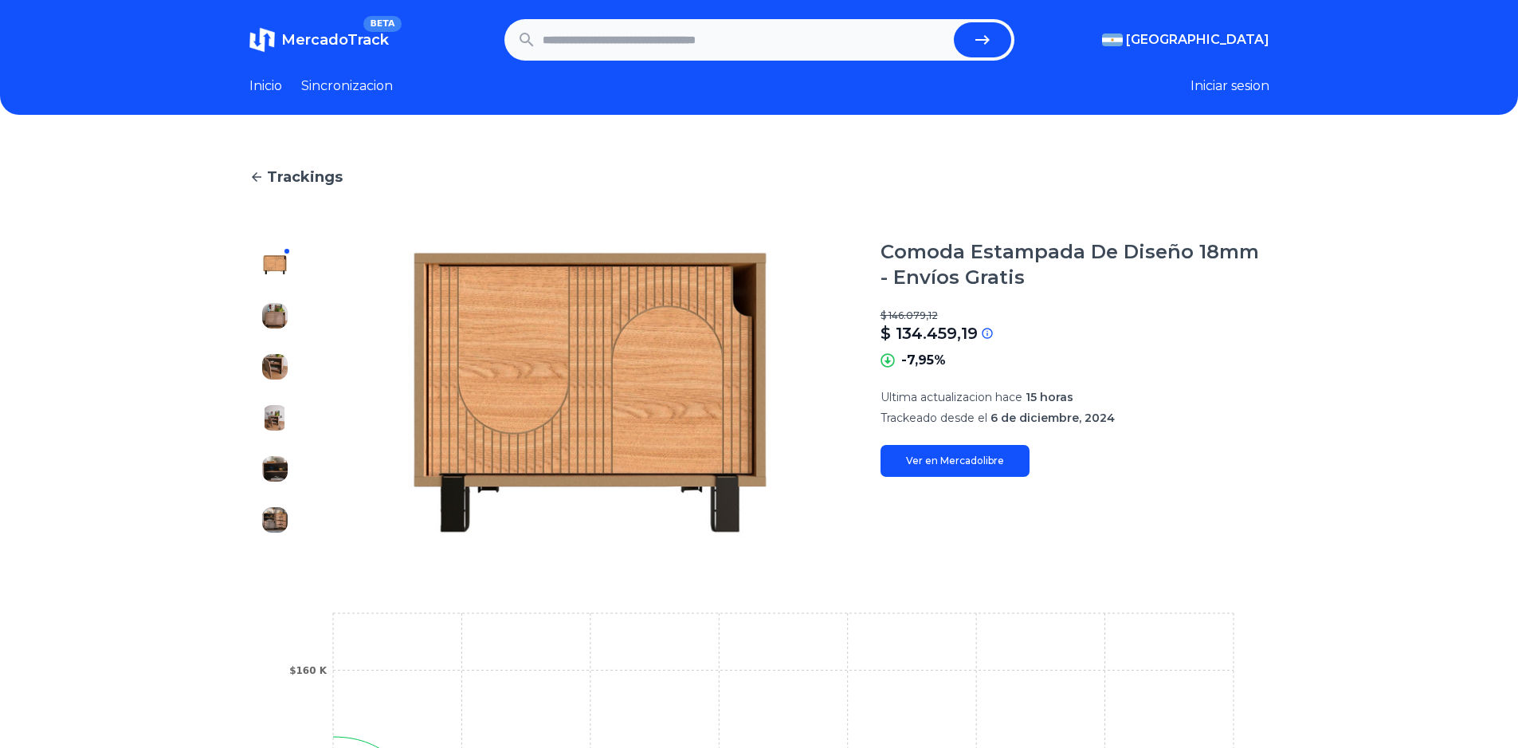  What do you see at coordinates (304, 177) in the screenshot?
I see `span: Trackings` at bounding box center [304, 177].